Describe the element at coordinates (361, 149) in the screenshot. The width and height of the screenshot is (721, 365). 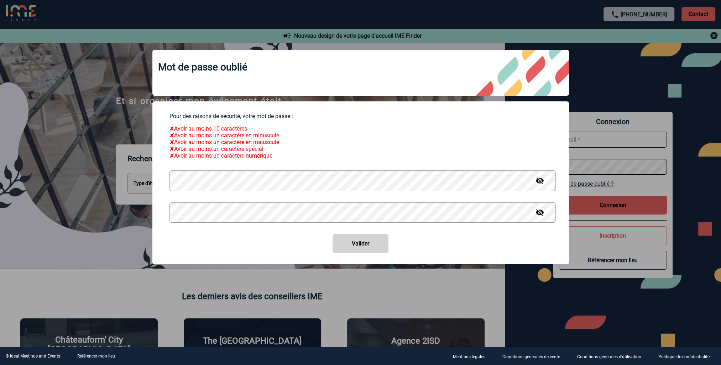
I see `div: Avoir au moins un caractère spécial` at that location.